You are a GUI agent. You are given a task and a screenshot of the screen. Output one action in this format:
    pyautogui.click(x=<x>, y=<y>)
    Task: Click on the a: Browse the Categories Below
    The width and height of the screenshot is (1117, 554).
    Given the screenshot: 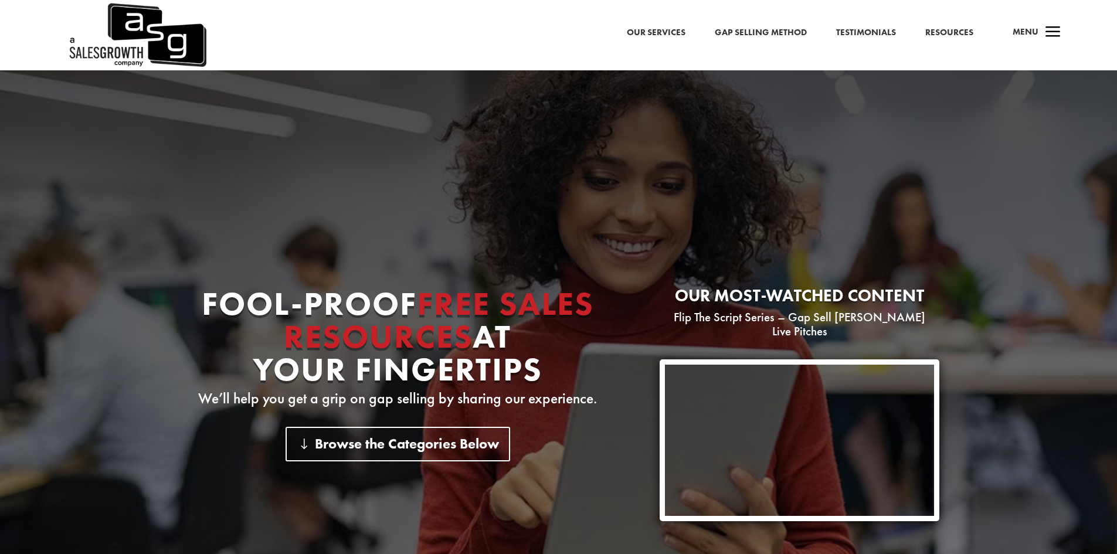 What is the action you would take?
    pyautogui.click(x=398, y=444)
    